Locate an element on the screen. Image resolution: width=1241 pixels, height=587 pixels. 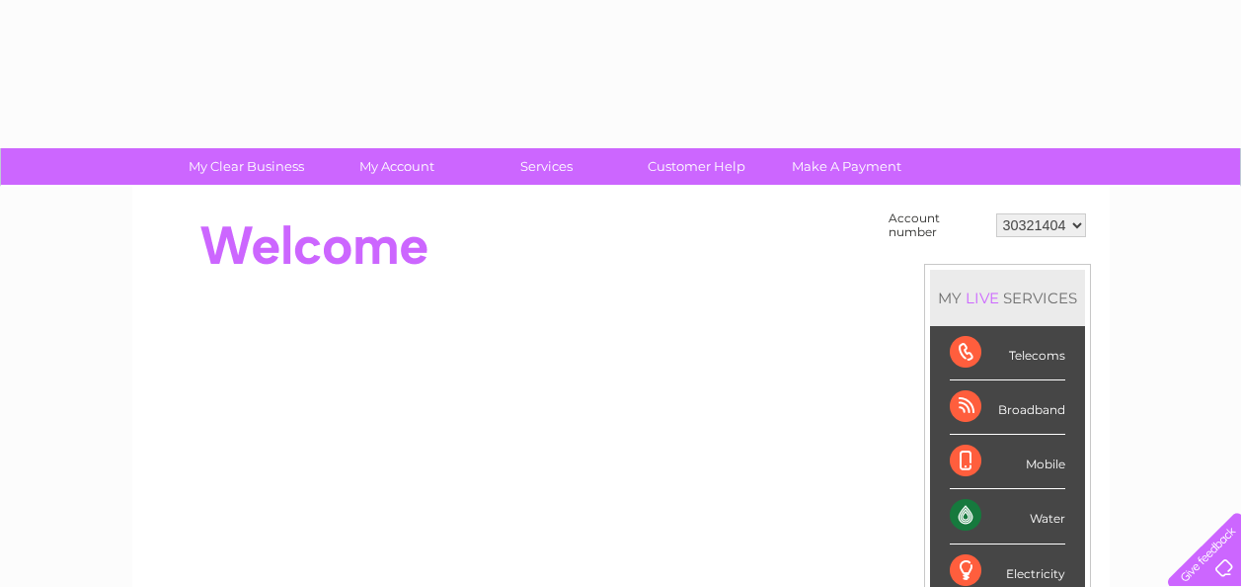
div: LIVE is located at coordinates (982, 297).